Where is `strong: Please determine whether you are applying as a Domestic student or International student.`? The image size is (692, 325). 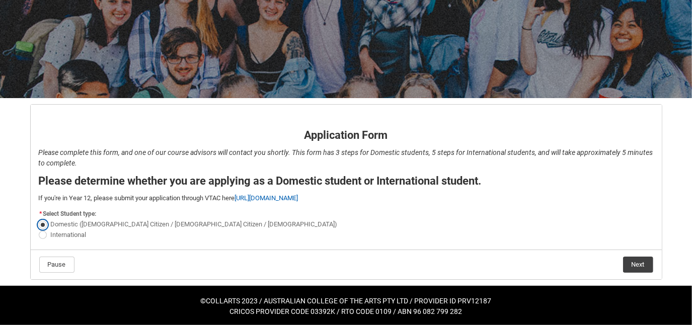
strong: Please determine whether you are applying as a Domestic student or International student. is located at coordinates (260, 181).